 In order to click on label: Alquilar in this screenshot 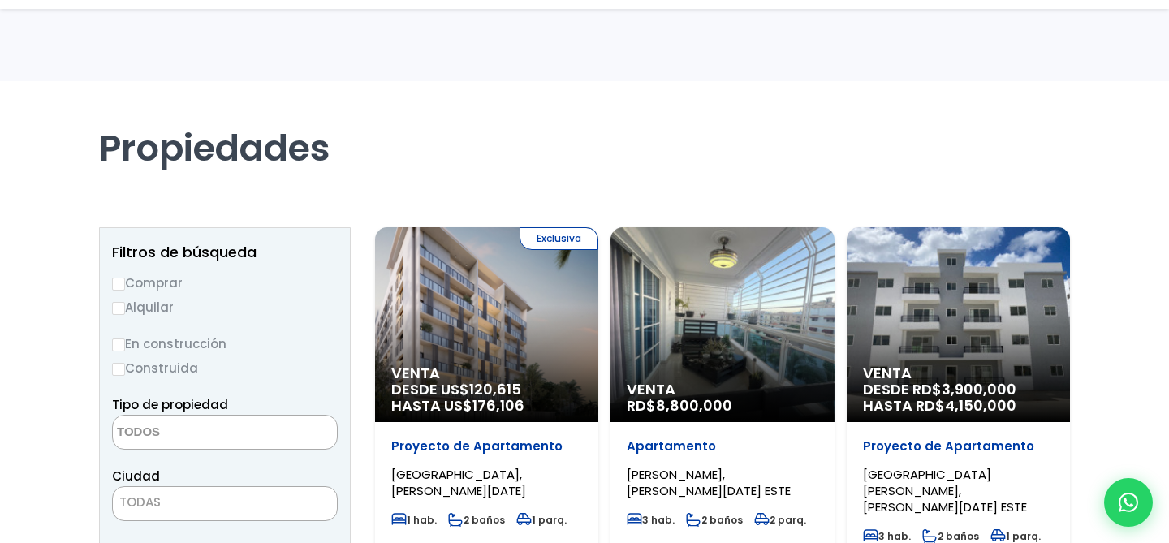, I will do `click(225, 307)`.